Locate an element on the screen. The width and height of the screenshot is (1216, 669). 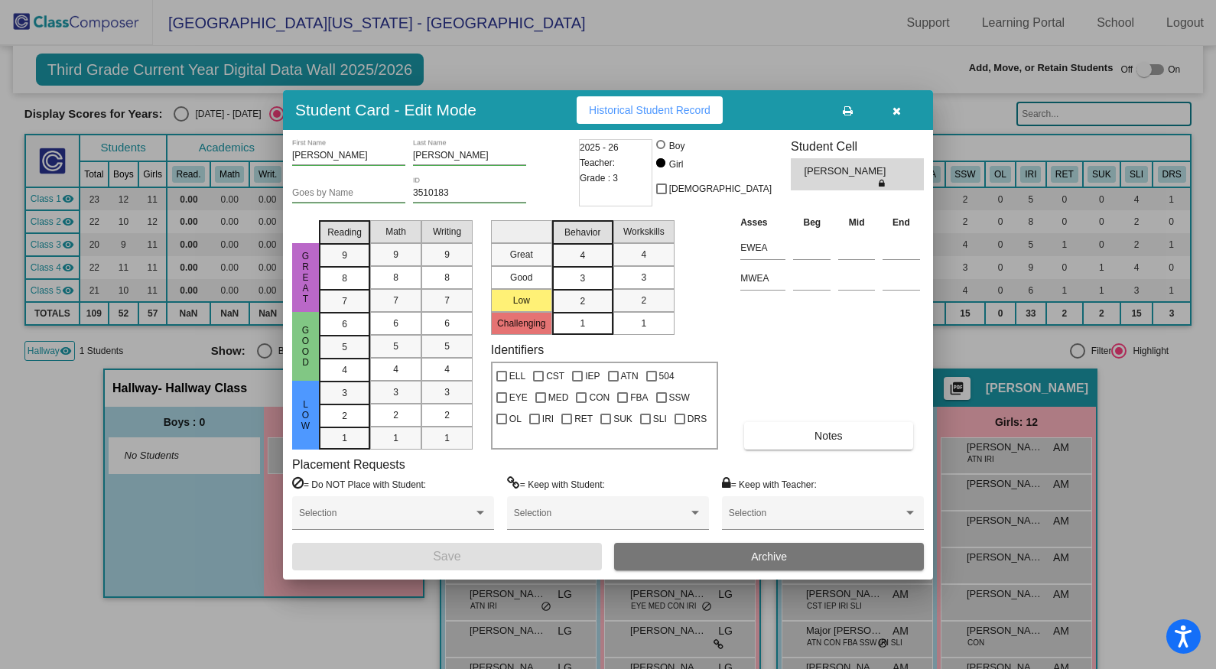
span: 504 is located at coordinates (667, 376).